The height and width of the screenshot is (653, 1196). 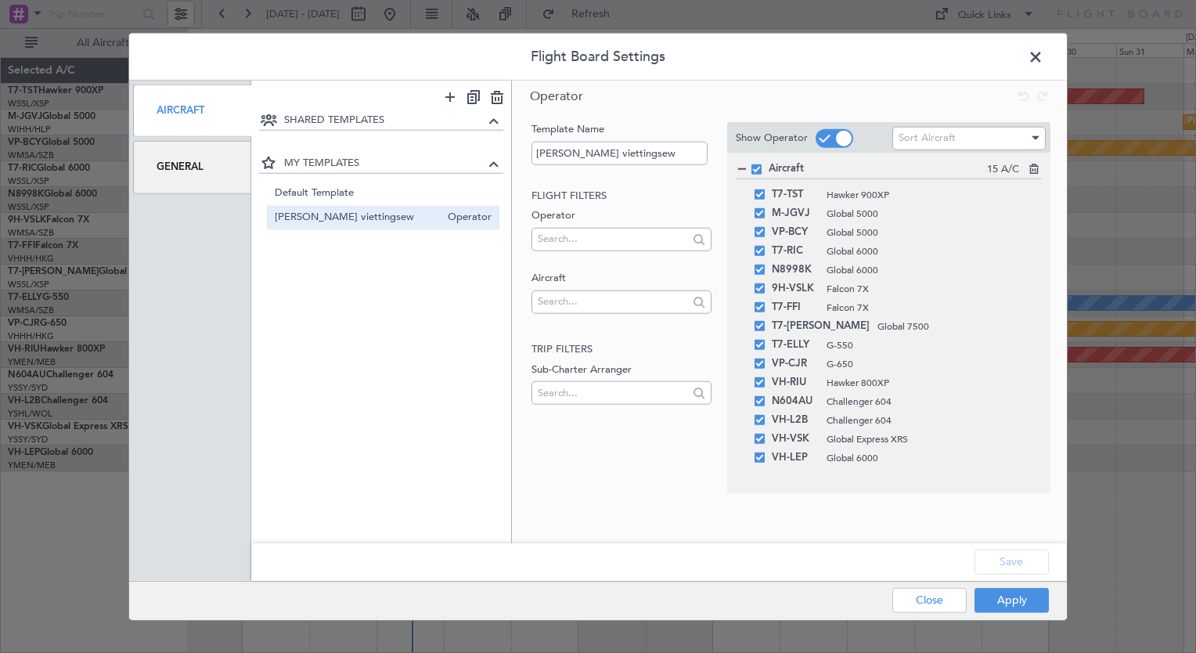 I want to click on span: VH-L2B, so click(x=795, y=420).